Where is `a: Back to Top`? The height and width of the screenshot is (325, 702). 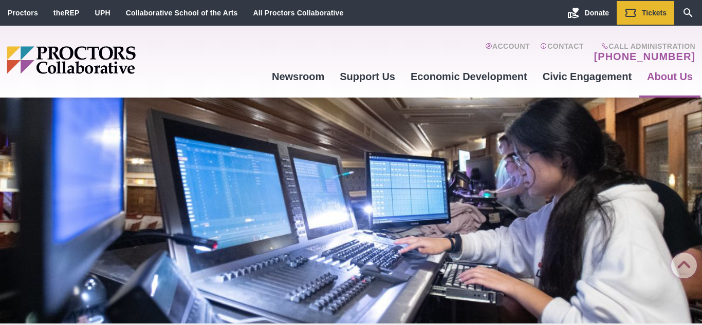 a: Back to Top is located at coordinates (681, 264).